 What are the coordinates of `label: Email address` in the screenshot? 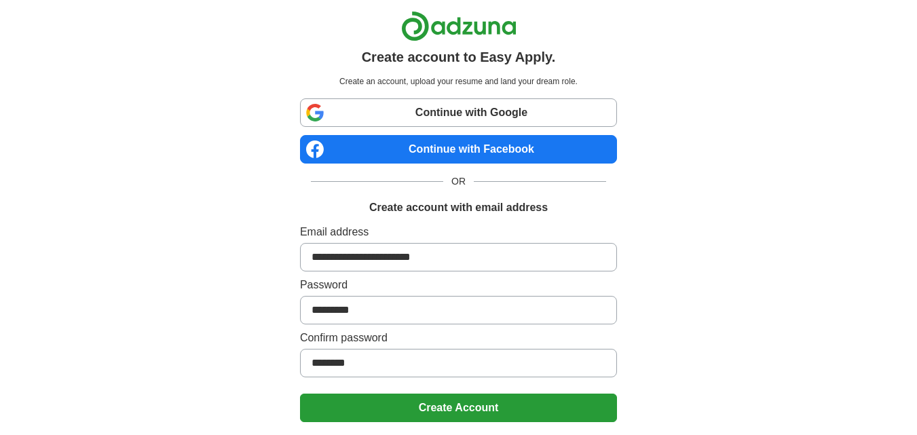 It's located at (458, 232).